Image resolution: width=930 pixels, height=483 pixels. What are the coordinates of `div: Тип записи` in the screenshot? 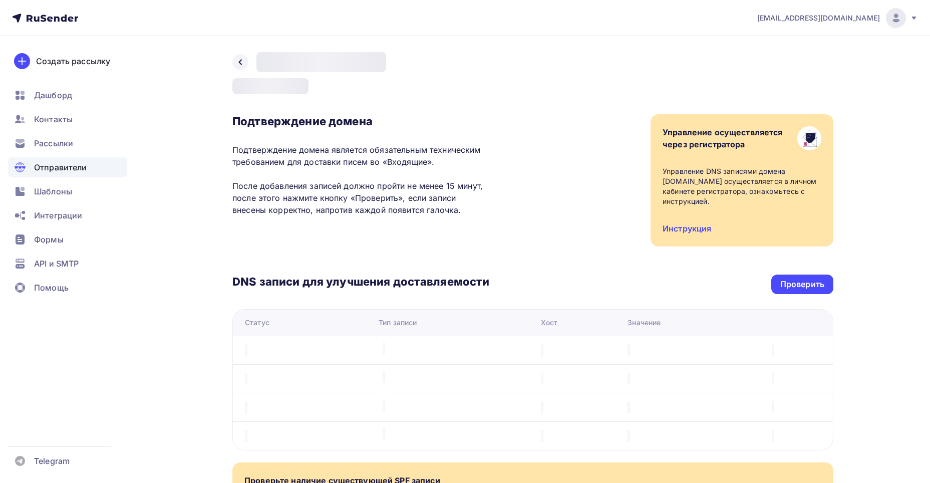 It's located at (398, 323).